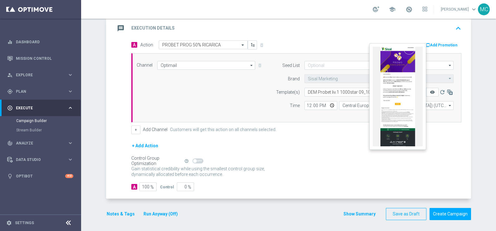 This screenshot has height=231, width=496. What do you see at coordinates (121, 214) in the screenshot?
I see `button: Notes & Tags` at bounding box center [121, 214].